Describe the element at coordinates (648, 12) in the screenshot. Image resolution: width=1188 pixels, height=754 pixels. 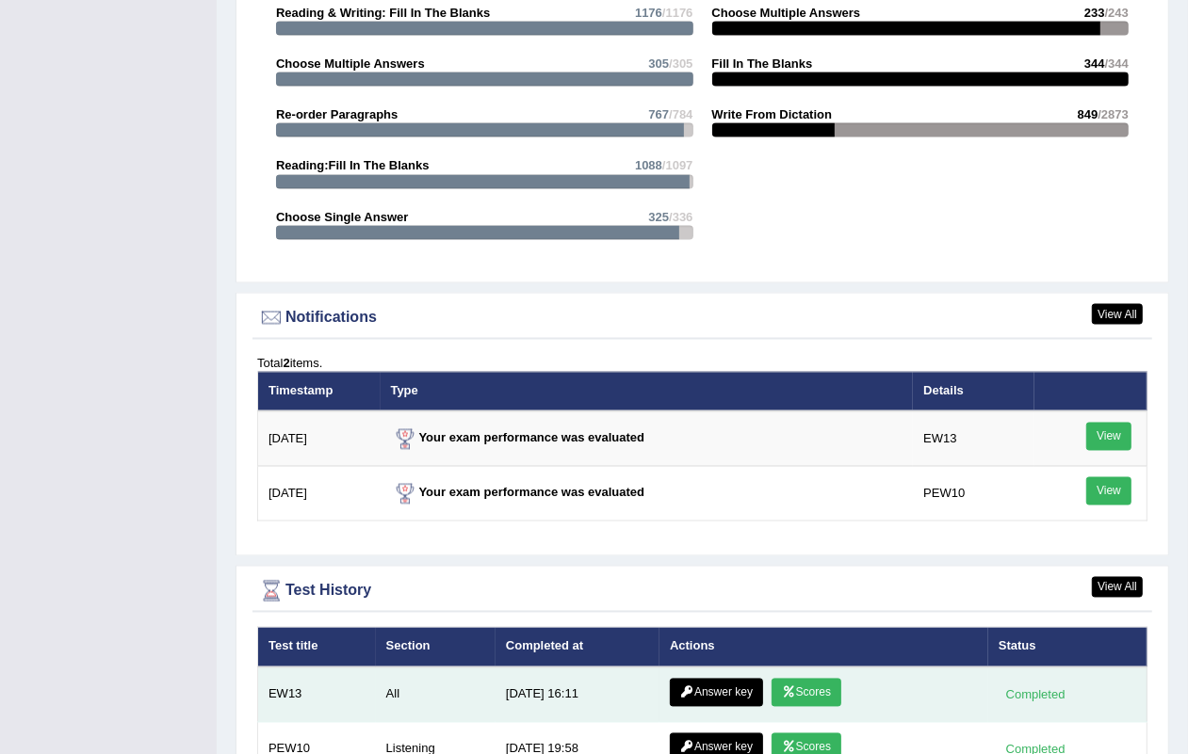
I see `span: 1176` at that location.